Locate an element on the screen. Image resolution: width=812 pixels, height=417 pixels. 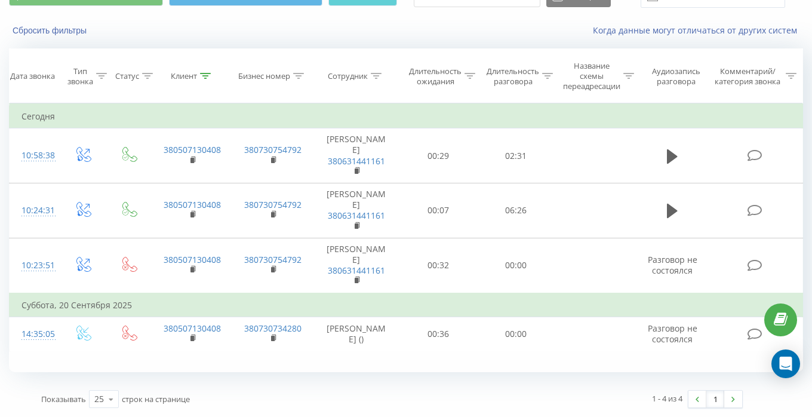
div: 14:35:05 is located at coordinates (34, 334).